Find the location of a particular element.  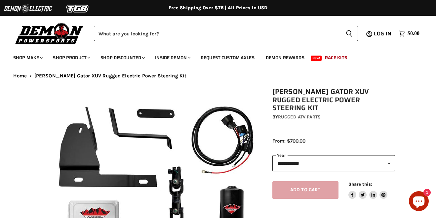

span: New! is located at coordinates (316, 58).